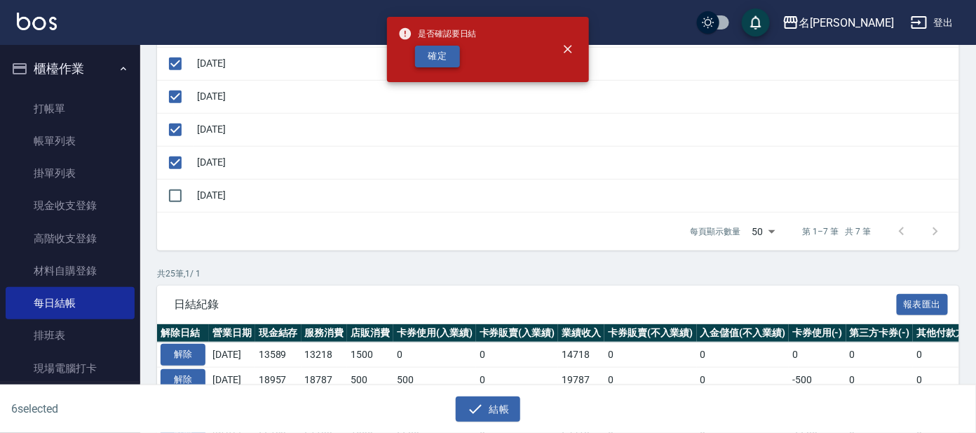  What do you see at coordinates (756, 22) in the screenshot?
I see `button: save` at bounding box center [756, 22].